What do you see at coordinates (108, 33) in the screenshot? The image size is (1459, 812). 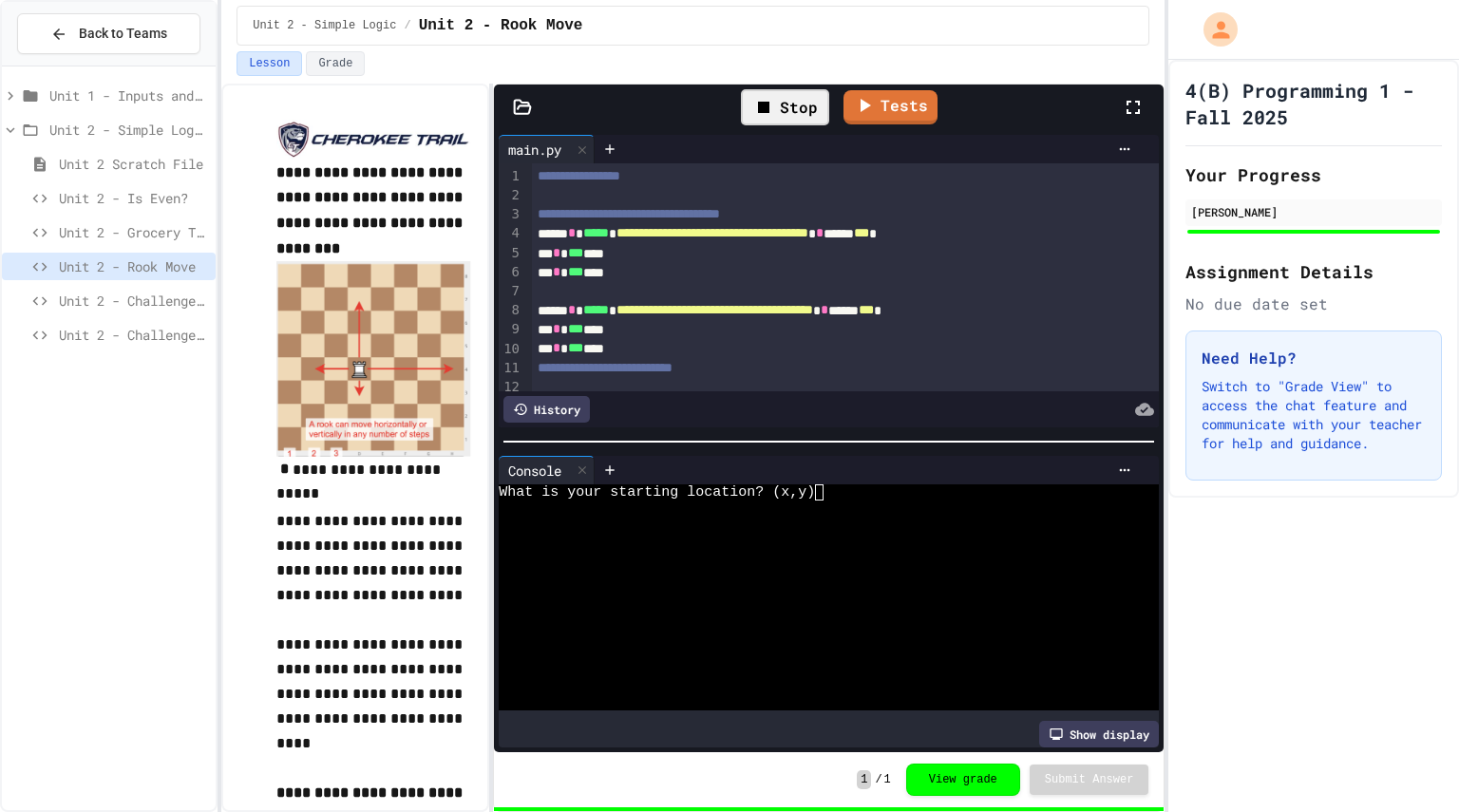 I see `button: Back to Teams` at bounding box center [108, 33].